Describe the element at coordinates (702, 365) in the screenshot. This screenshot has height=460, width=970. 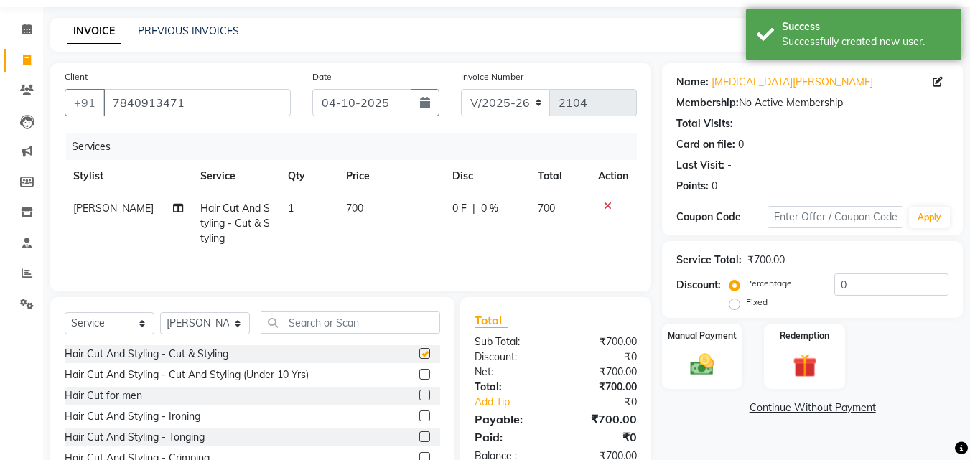
I see `img: _cash.svg` at that location.